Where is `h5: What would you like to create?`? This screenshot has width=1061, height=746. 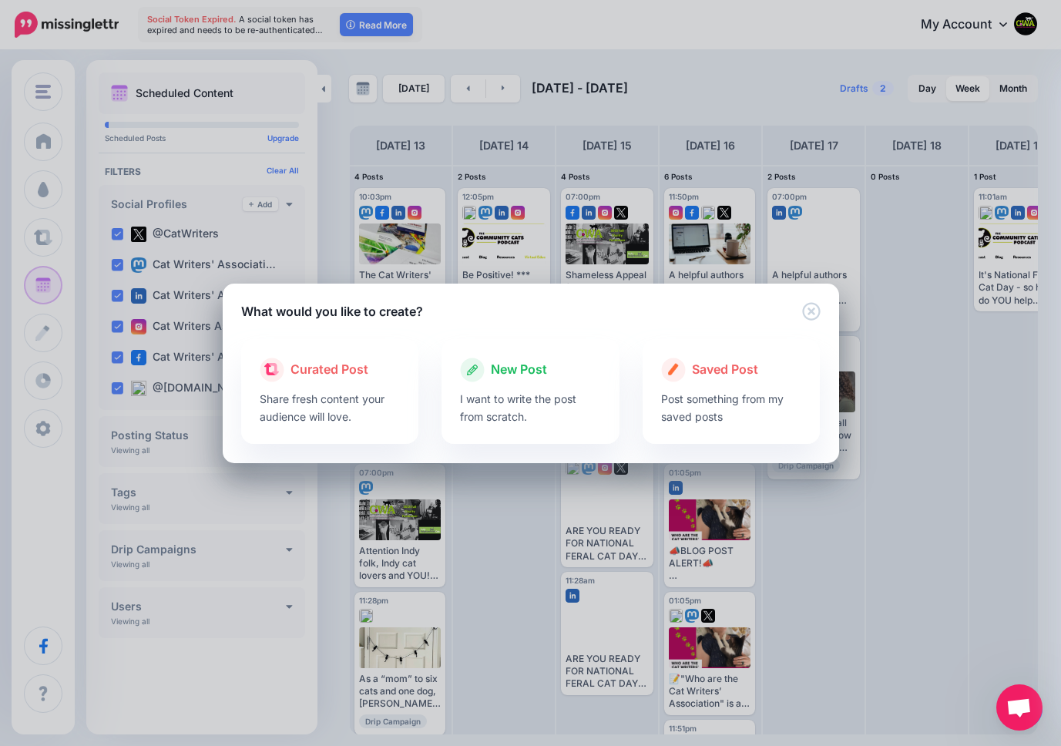 h5: What would you like to create? is located at coordinates (332, 311).